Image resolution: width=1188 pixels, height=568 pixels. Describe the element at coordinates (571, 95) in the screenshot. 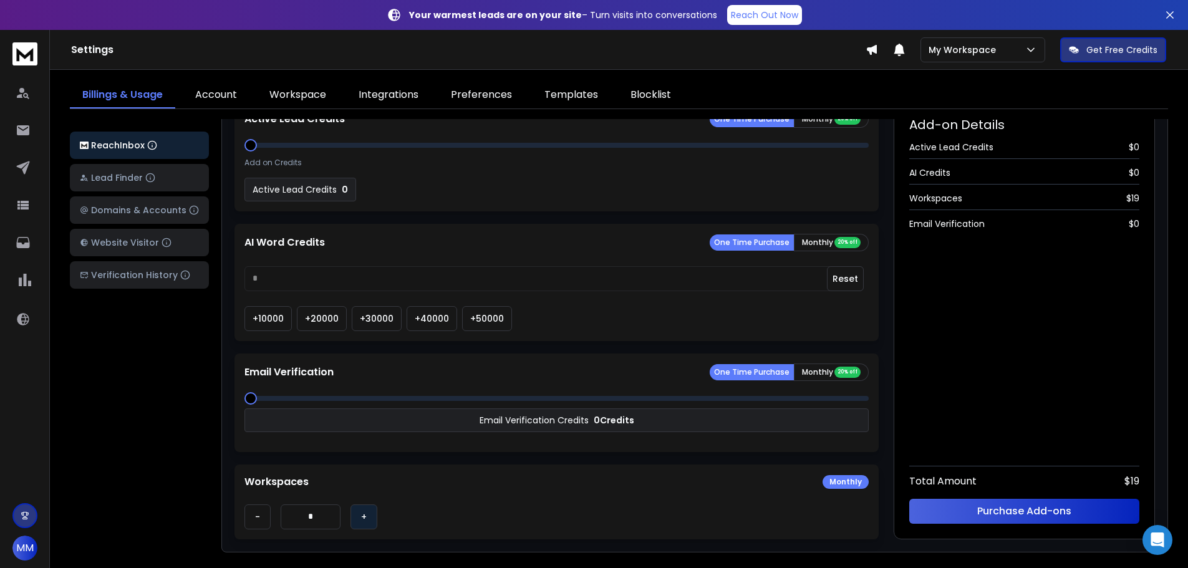

I see `a: Templates` at that location.